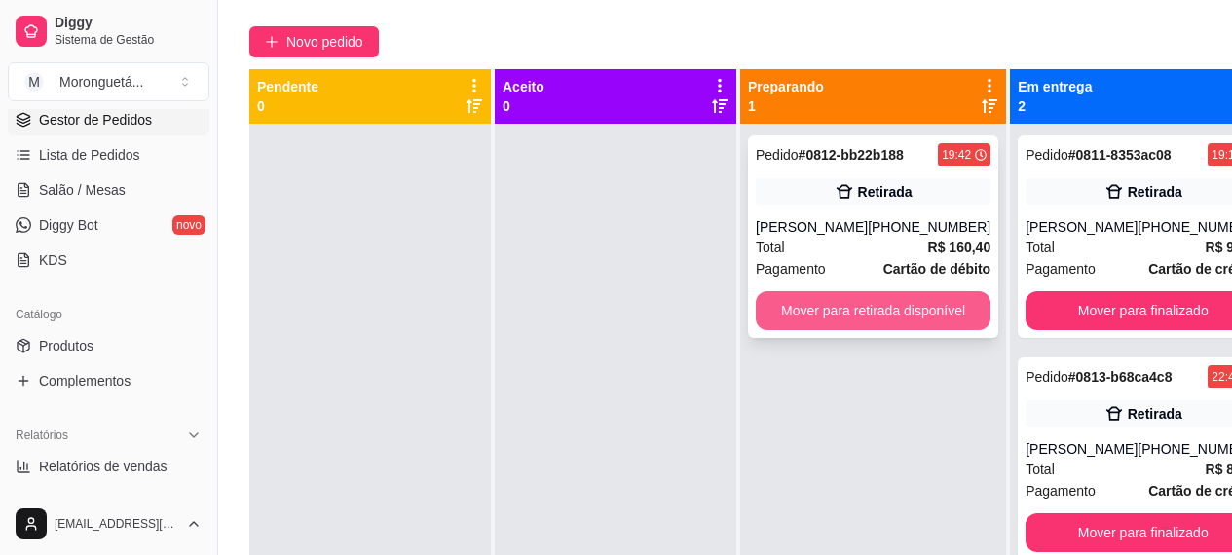  Describe the element at coordinates (108, 467) in the screenshot. I see `a: Relatórios de vendas` at that location.